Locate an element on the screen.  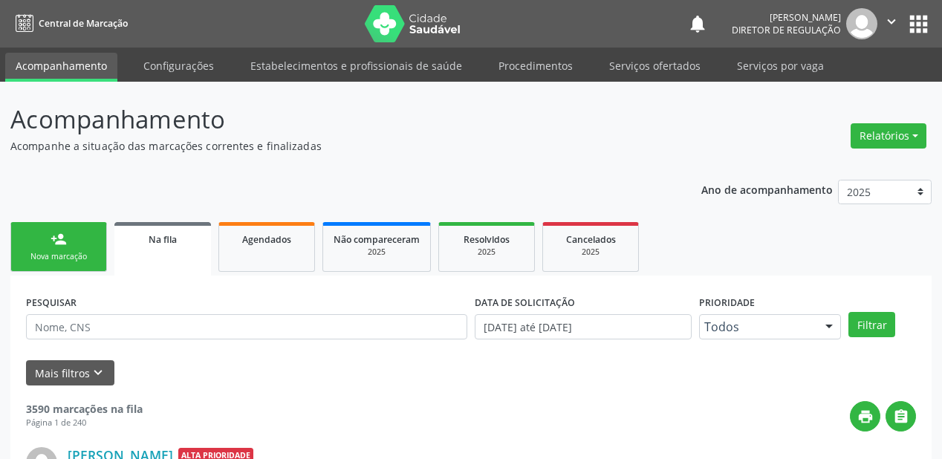
a: Procedimentos is located at coordinates (536, 65).